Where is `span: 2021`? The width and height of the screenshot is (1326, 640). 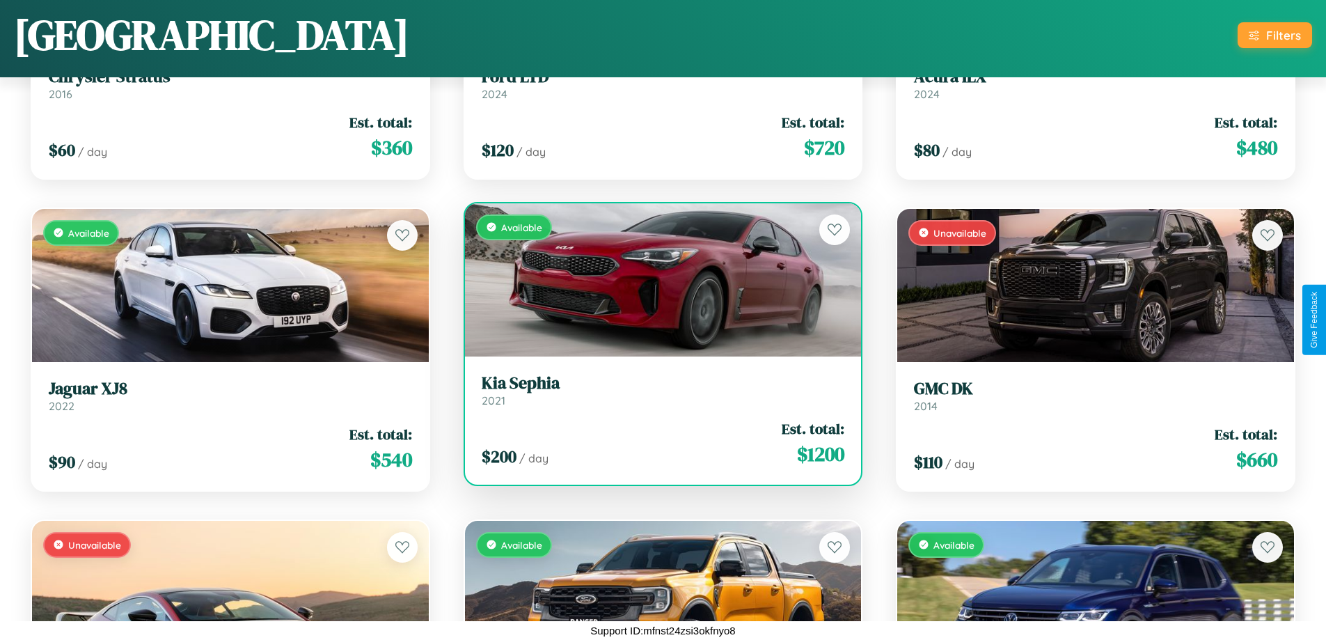 span: 2021 is located at coordinates (493, 400).